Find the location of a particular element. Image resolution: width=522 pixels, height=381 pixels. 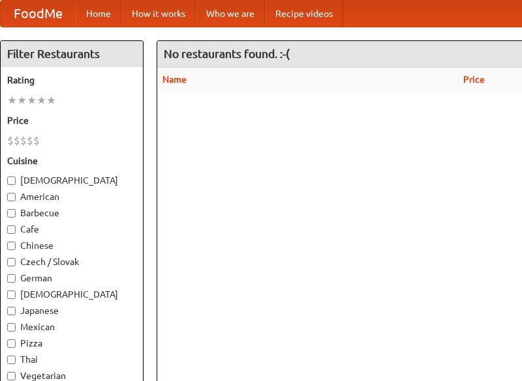

label: Chinese is located at coordinates (72, 246).